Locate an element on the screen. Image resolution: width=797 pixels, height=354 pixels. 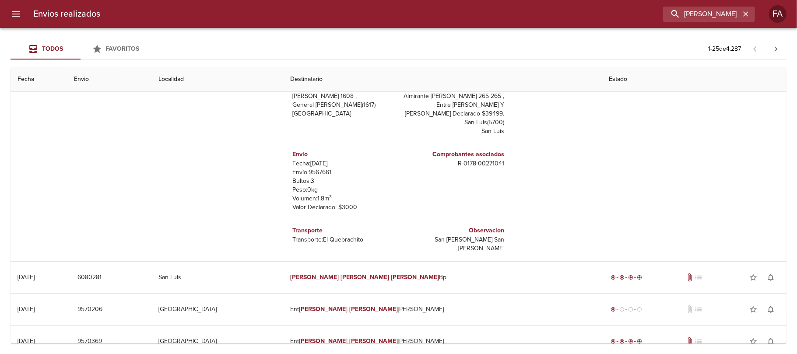
span: 9570369 is located at coordinates (90, 342).